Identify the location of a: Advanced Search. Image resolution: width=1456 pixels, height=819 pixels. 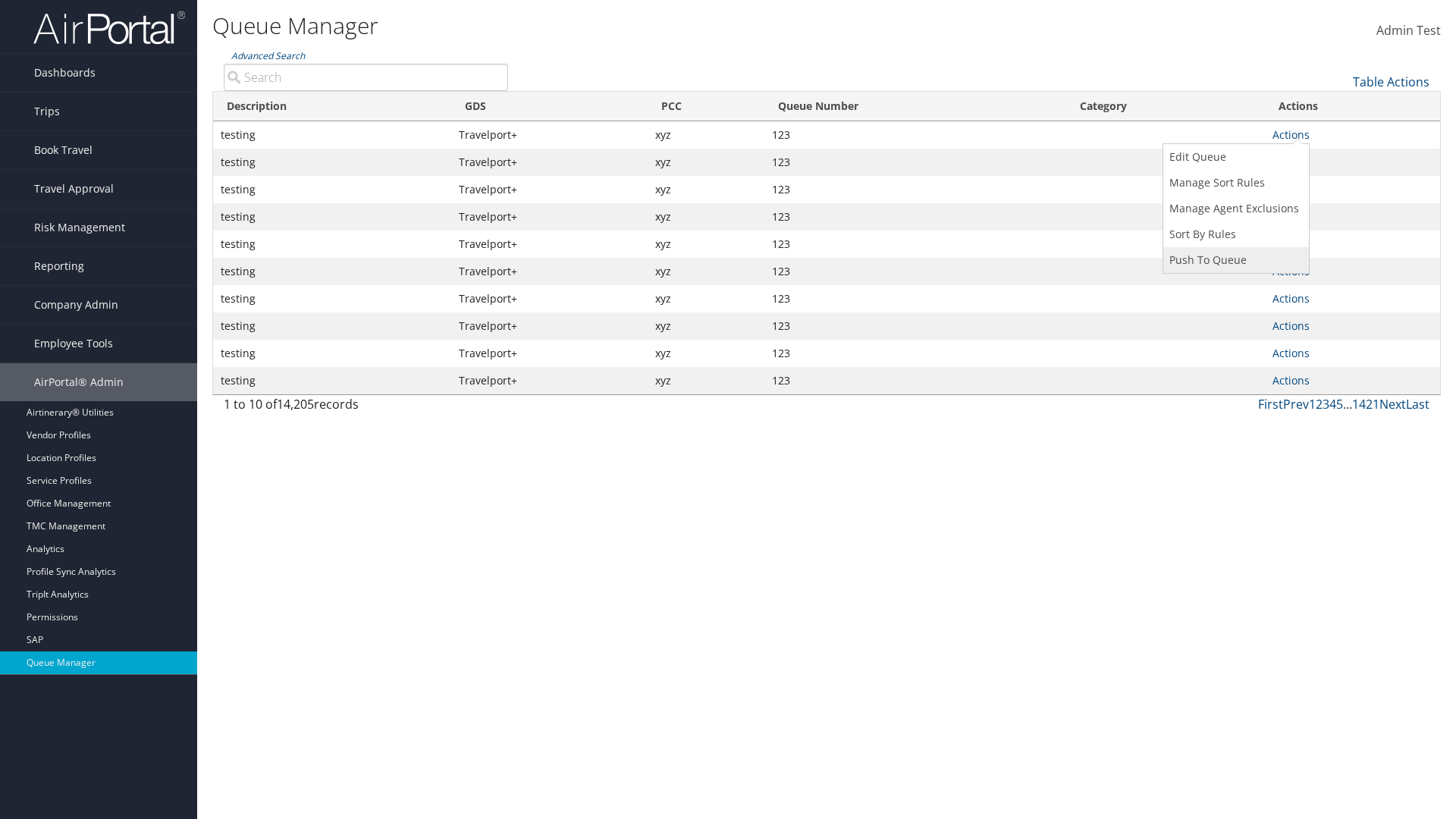
(267, 56).